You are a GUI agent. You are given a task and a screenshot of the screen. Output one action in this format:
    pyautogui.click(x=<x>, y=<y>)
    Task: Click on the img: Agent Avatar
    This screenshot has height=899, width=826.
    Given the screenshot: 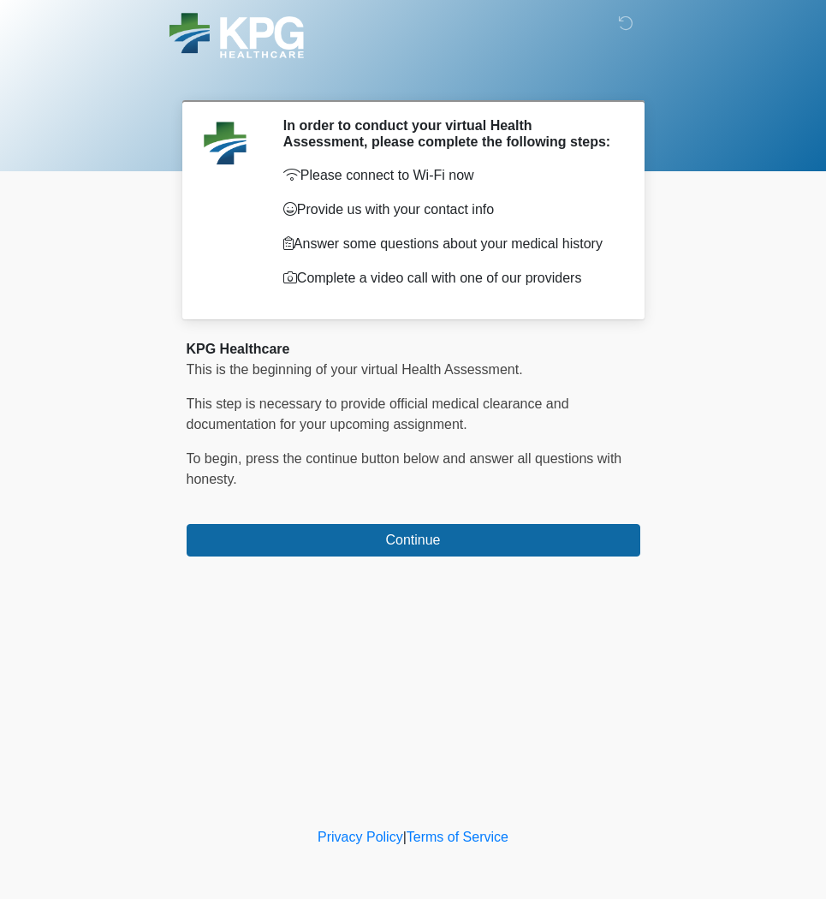 What is the action you would take?
    pyautogui.click(x=225, y=143)
    